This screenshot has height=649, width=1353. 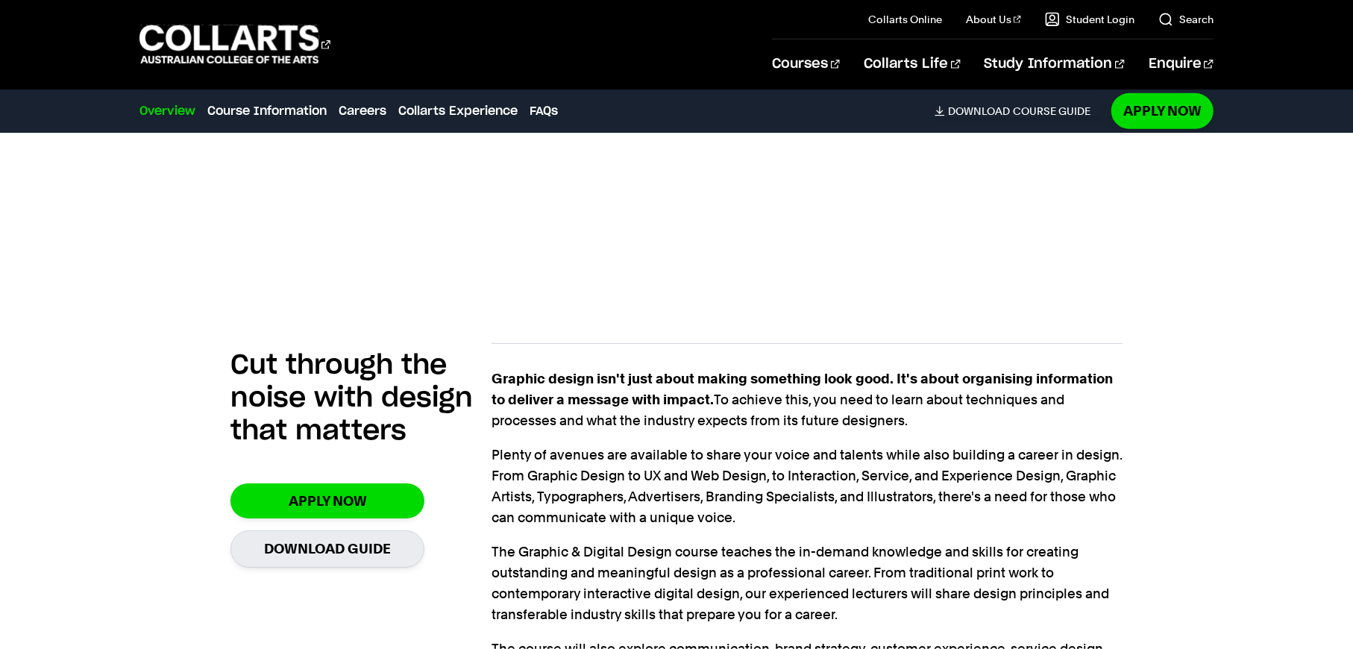 I want to click on strong: Graphic design isn't just about making something look good. It's about organising information to ..., so click(x=802, y=389).